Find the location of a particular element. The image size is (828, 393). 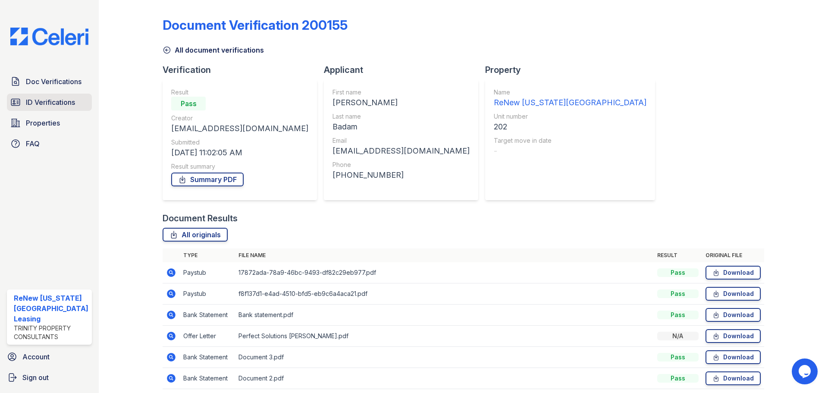

td: Offer Letter is located at coordinates (207, 336).